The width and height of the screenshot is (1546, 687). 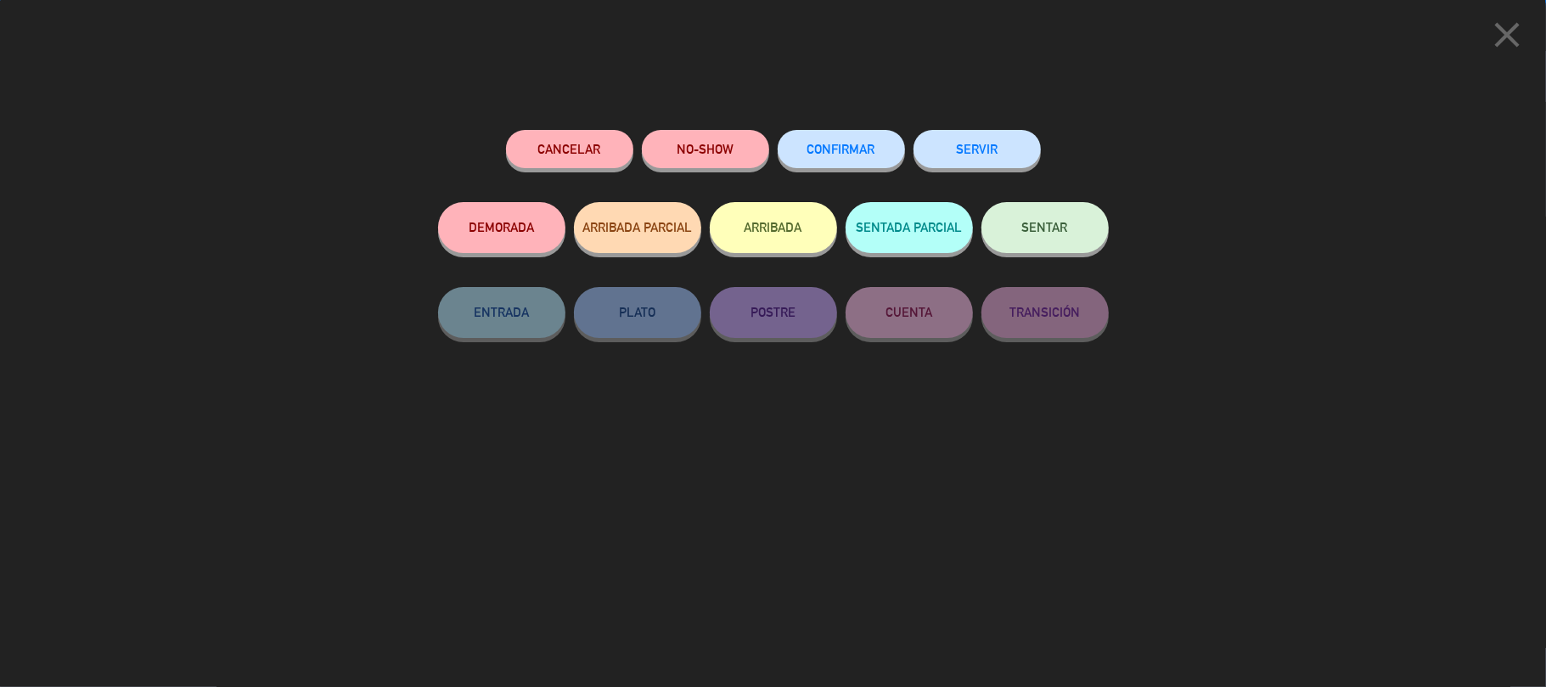 What do you see at coordinates (977, 149) in the screenshot?
I see `button: SERVIR` at bounding box center [977, 149].